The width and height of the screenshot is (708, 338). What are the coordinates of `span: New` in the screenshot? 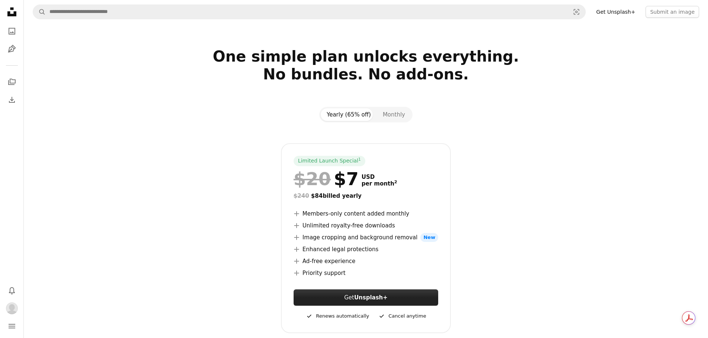 It's located at (429, 238).